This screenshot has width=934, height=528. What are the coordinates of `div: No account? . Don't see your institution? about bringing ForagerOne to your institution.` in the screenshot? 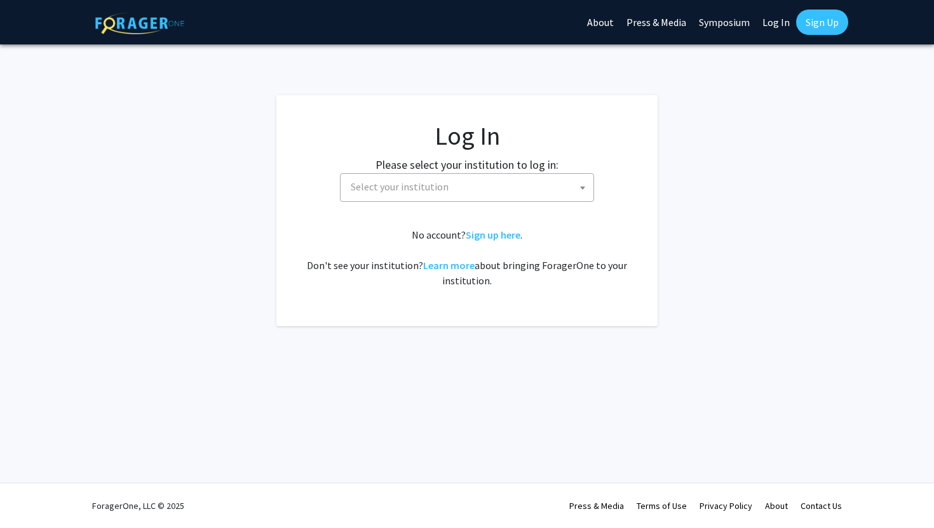 It's located at (467, 258).